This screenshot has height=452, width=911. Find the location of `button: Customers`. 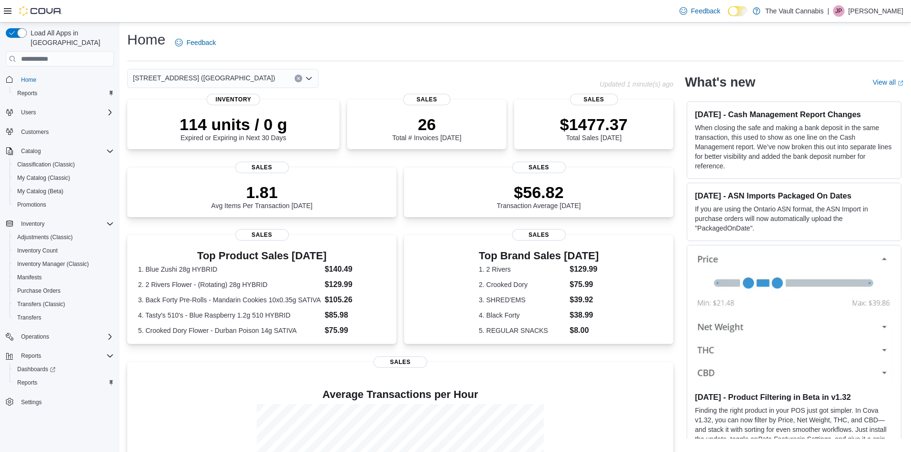

button: Customers is located at coordinates (60, 132).